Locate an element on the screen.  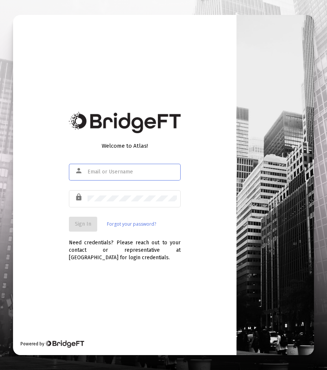
input: Email or Username is located at coordinates (132, 172).